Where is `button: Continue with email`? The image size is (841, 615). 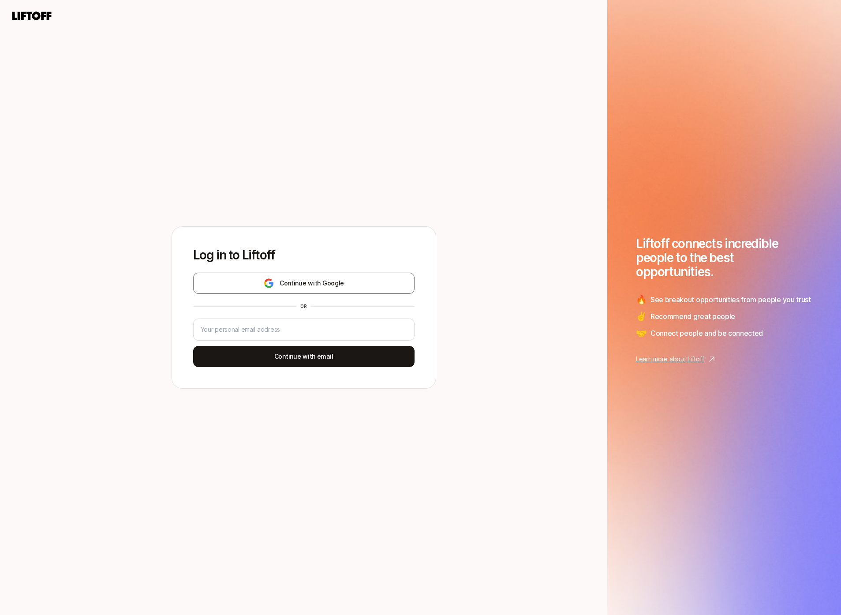 button: Continue with email is located at coordinates (304, 356).